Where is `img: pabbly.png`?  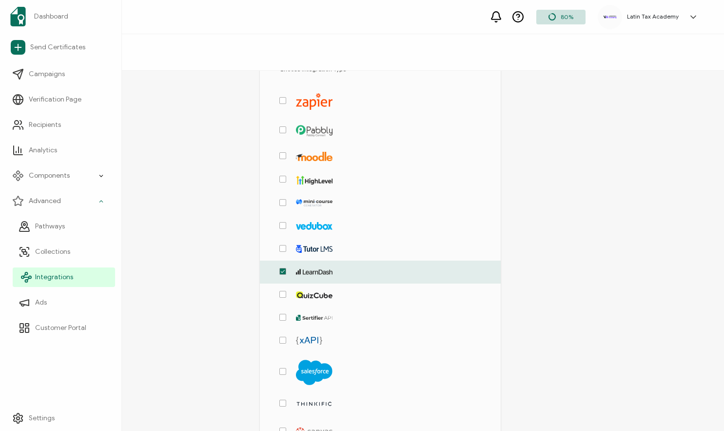 img: pabbly.png is located at coordinates (314, 131).